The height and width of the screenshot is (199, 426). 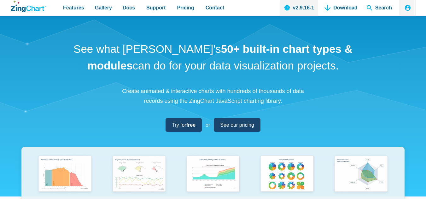 What do you see at coordinates (361, 175) in the screenshot?
I see `img: Animated Radar Chart ft. Pet Data` at bounding box center [361, 175].